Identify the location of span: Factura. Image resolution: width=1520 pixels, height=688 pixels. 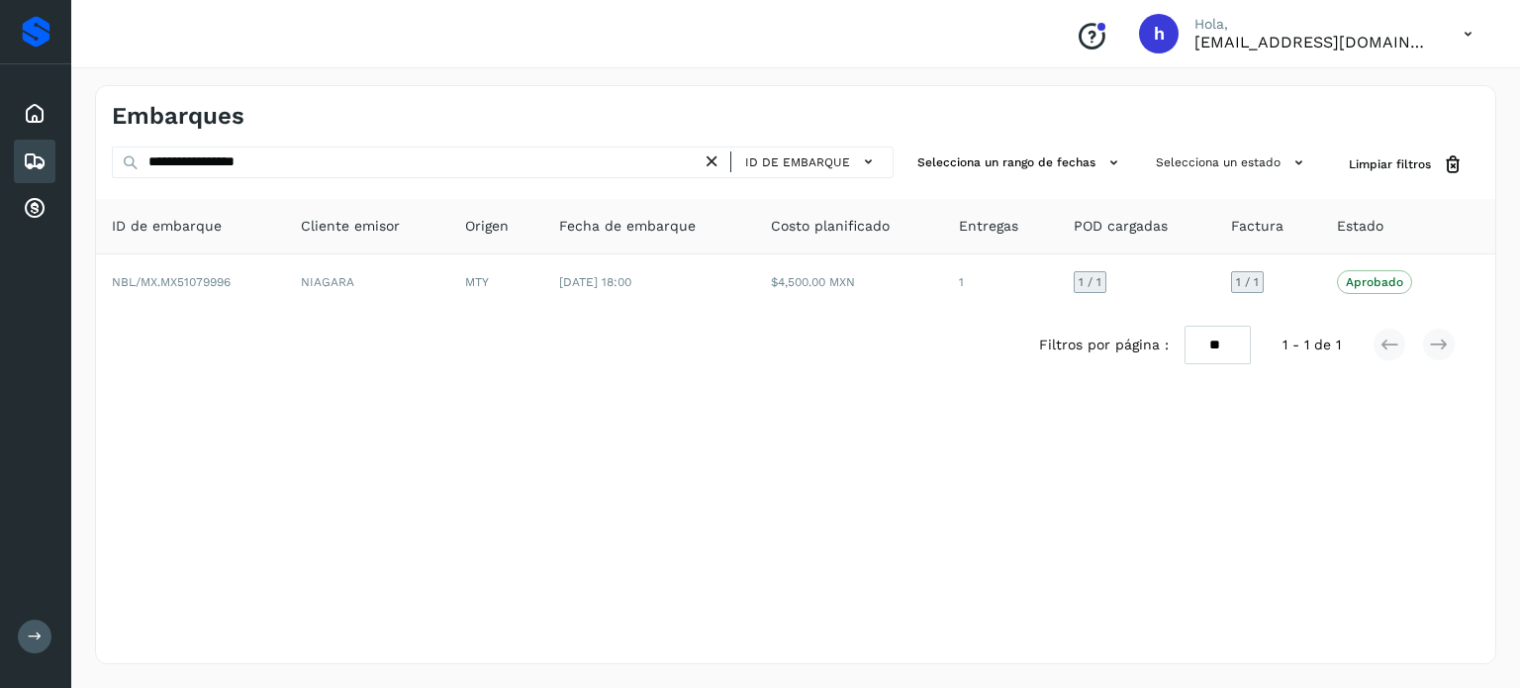
(1257, 226).